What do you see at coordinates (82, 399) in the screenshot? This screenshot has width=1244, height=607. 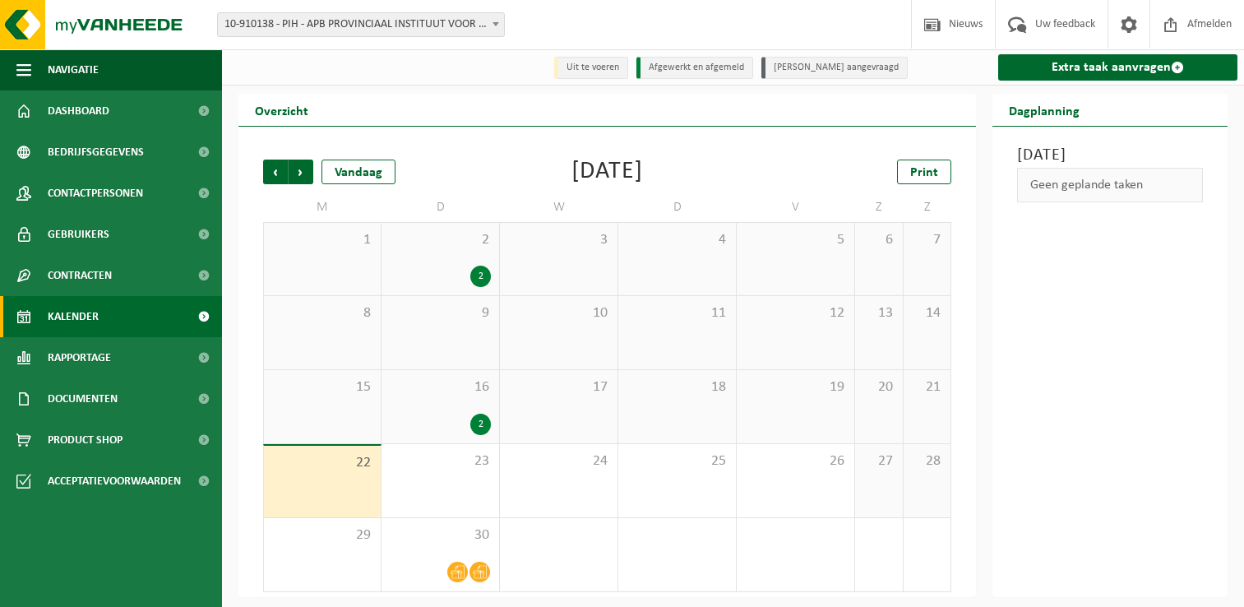 I see `span: Documenten` at bounding box center [82, 399].